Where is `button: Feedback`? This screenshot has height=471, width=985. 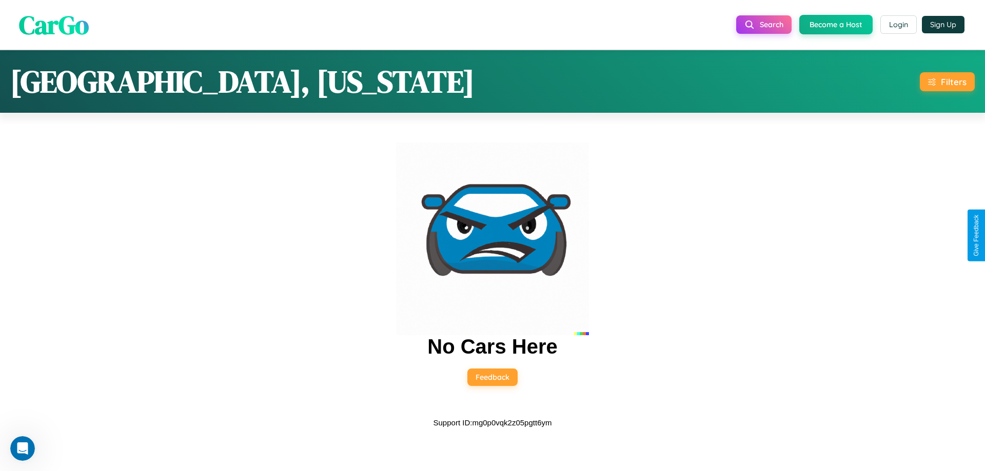
button: Feedback is located at coordinates (492, 378).